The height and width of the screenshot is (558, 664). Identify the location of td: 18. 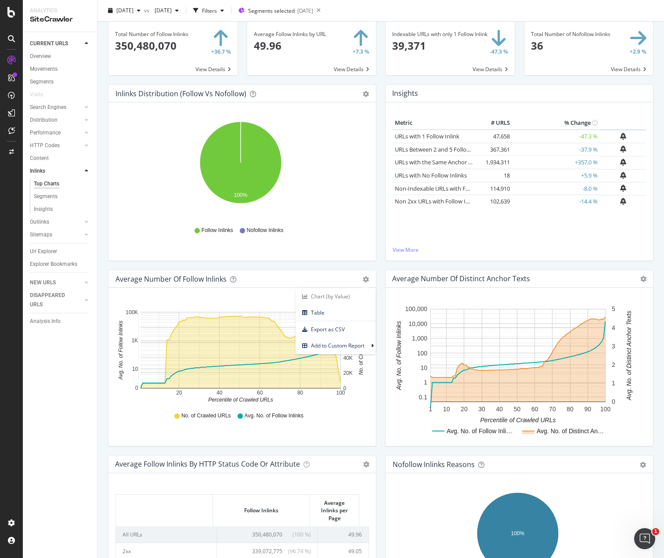
(494, 176).